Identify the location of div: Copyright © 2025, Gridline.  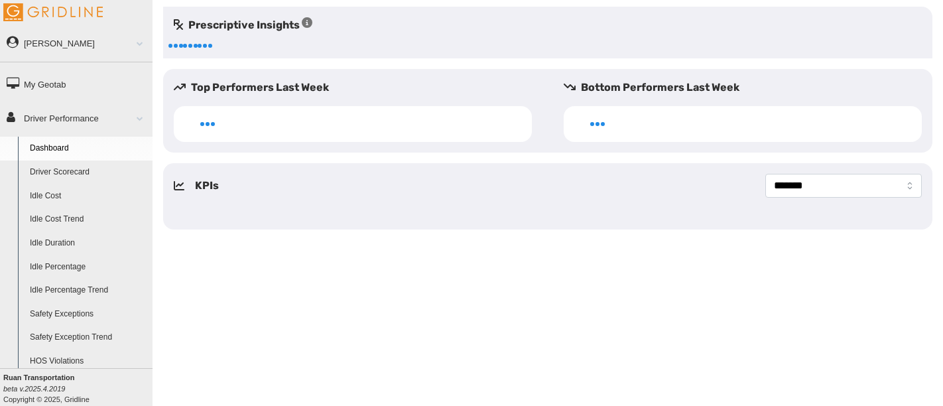
(78, 388).